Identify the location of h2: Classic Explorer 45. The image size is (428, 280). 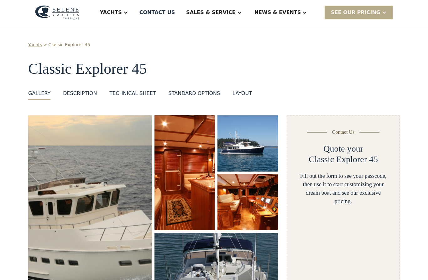
(343, 160).